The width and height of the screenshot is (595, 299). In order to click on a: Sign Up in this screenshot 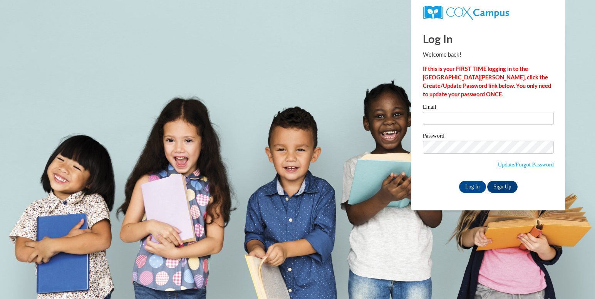, I will do `click(502, 187)`.